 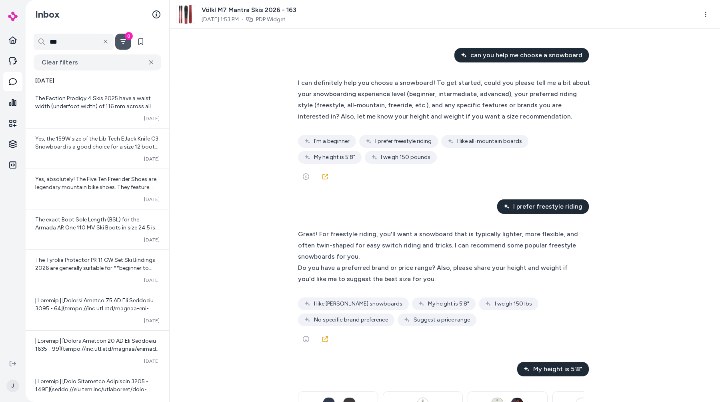 I want to click on span: No specific brand preference, so click(x=351, y=320).